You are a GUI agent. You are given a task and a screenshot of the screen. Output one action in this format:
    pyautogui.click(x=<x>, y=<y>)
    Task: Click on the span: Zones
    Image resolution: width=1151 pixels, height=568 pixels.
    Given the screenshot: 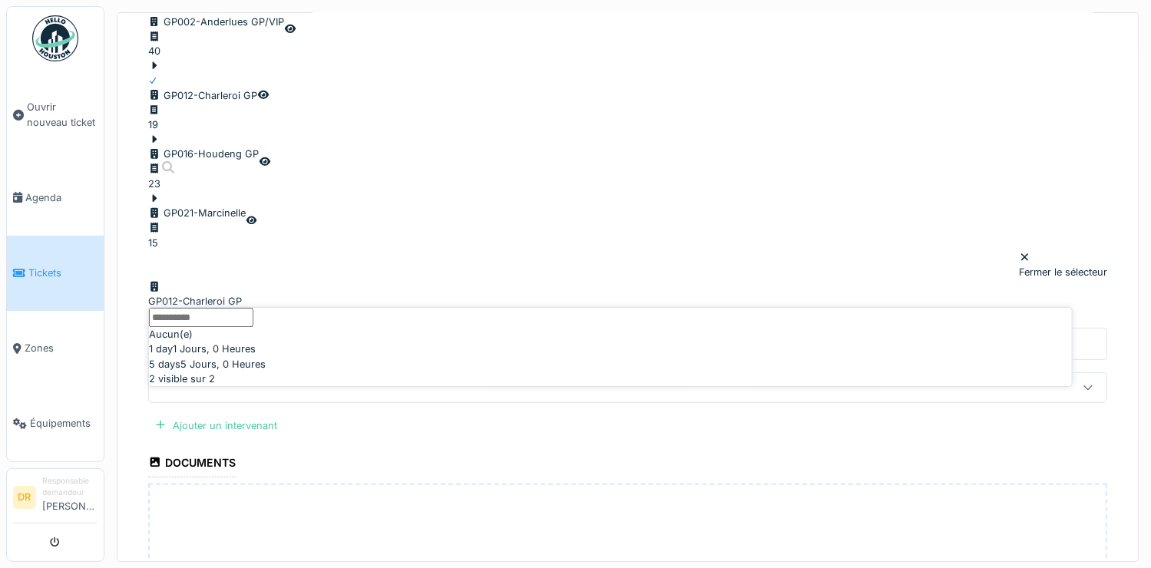 What is the action you would take?
    pyautogui.click(x=61, y=348)
    